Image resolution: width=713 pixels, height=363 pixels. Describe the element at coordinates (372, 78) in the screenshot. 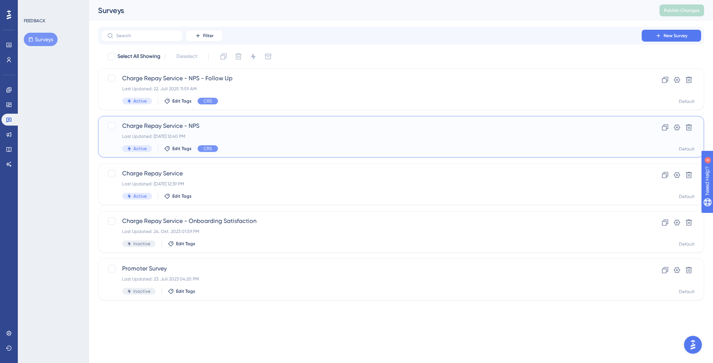

I see `span: Charge Repay Service - NPS - Follow Up` at that location.